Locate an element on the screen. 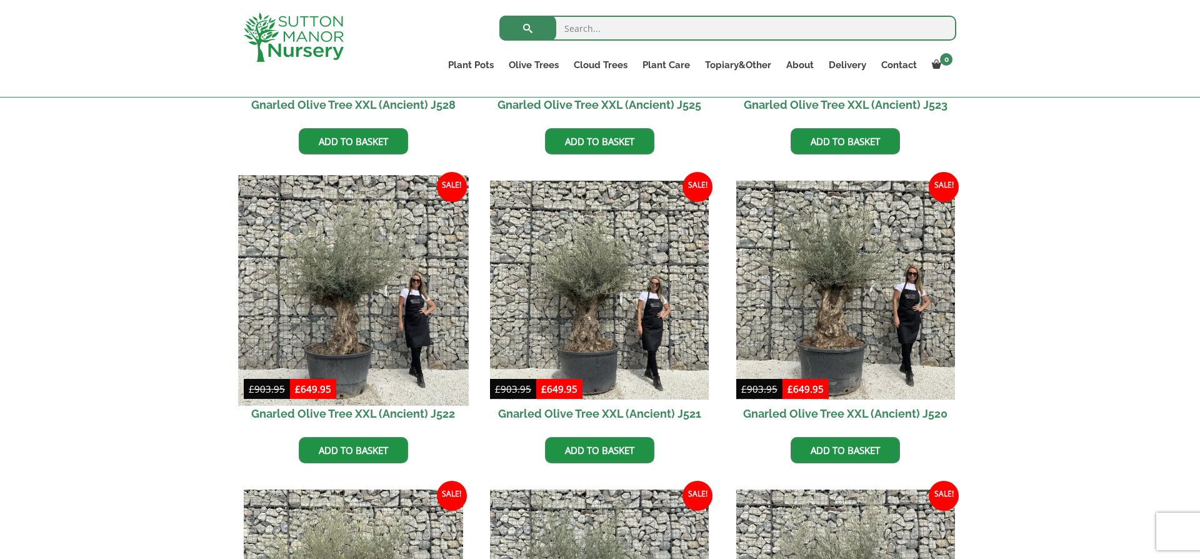 This screenshot has width=1200, height=559. a: Topiary&Other is located at coordinates (738, 65).